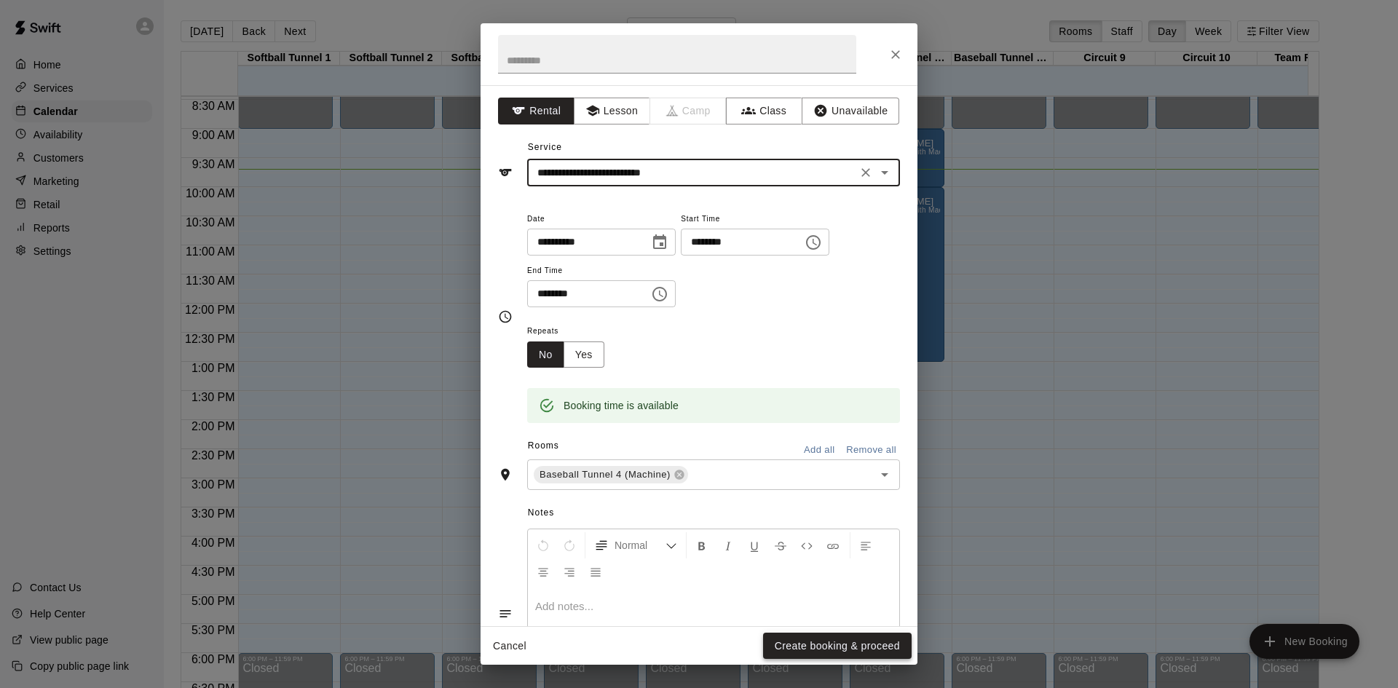  What do you see at coordinates (611, 475) in the screenshot?
I see `div: Baseball Tunnel 4 (Machine)` at bounding box center [611, 475].